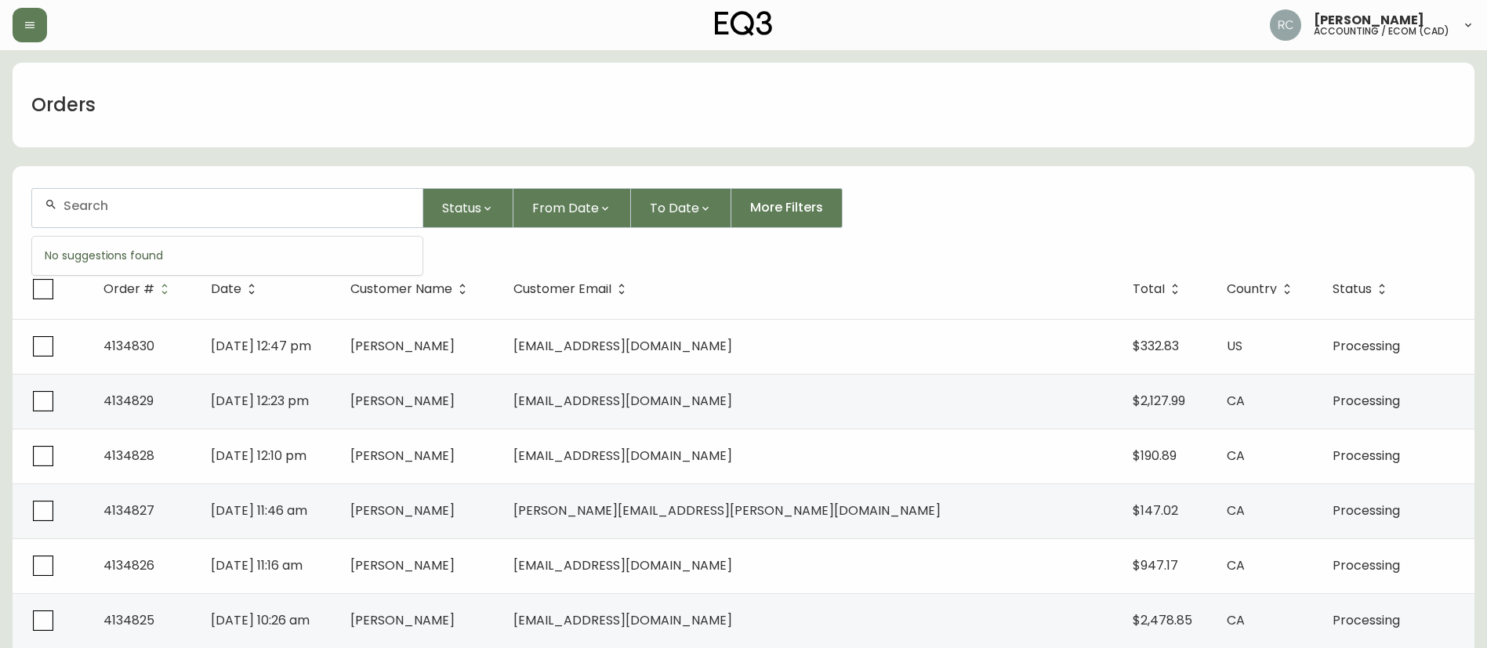 Image resolution: width=1487 pixels, height=648 pixels. What do you see at coordinates (786, 208) in the screenshot?
I see `span: More Filters` at bounding box center [786, 208].